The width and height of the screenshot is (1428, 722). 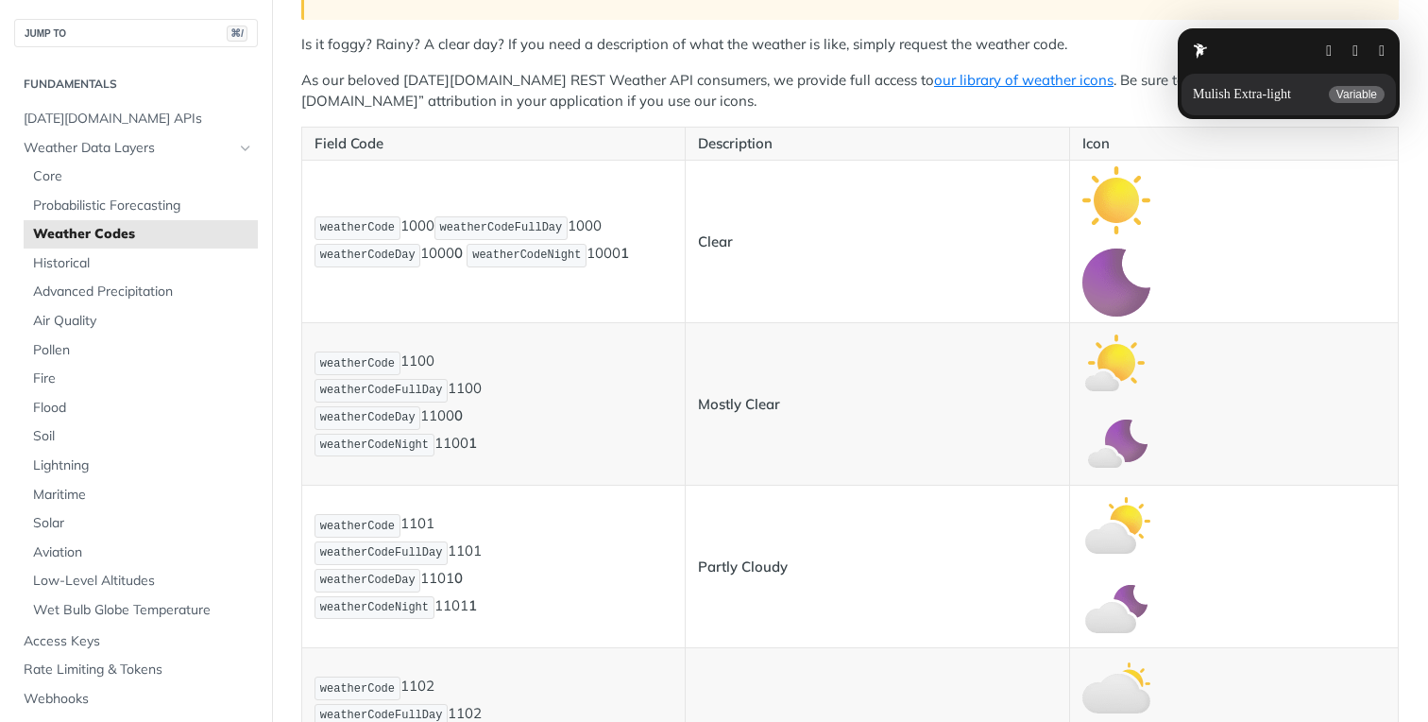 What do you see at coordinates (138, 641) in the screenshot?
I see `span: Access Keys` at bounding box center [138, 641].